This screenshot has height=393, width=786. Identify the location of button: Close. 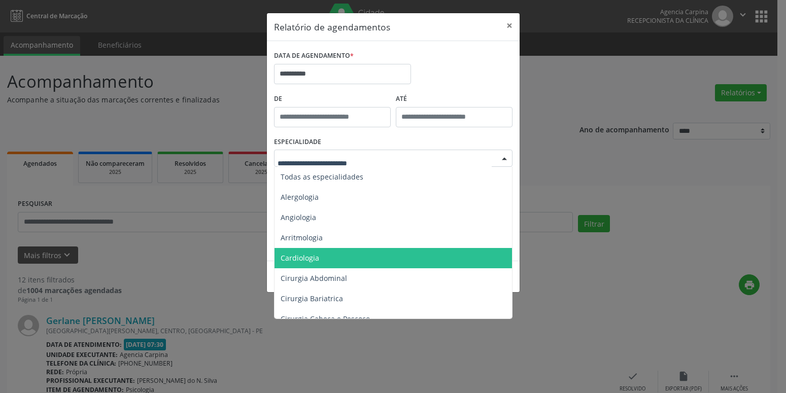
(509, 25).